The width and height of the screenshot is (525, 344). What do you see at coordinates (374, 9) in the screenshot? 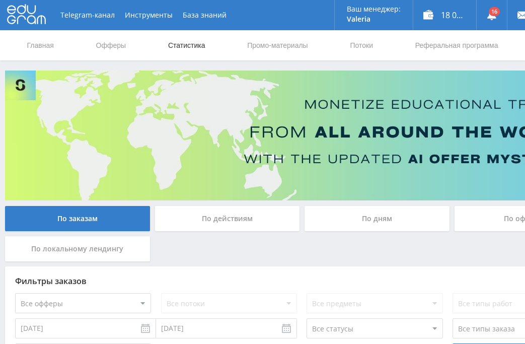
I see `p: Ваш менеджер:` at bounding box center [374, 9].